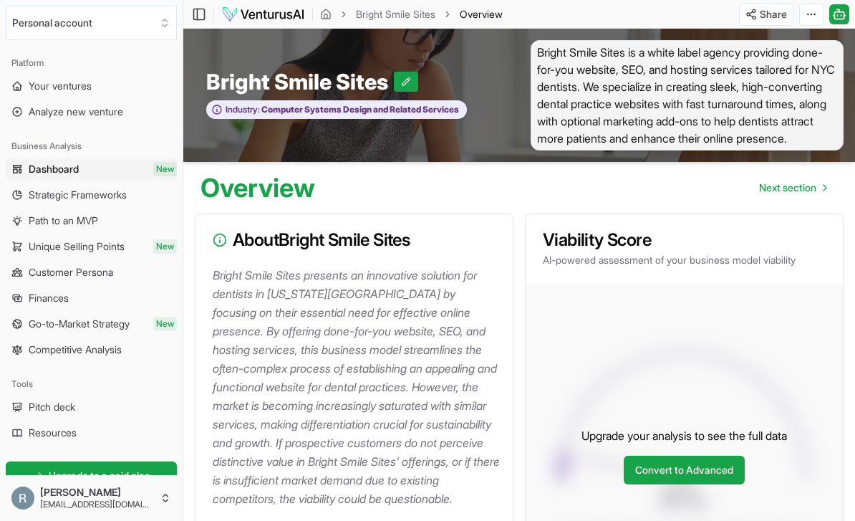 The image size is (855, 521). I want to click on a: Finances, so click(91, 298).